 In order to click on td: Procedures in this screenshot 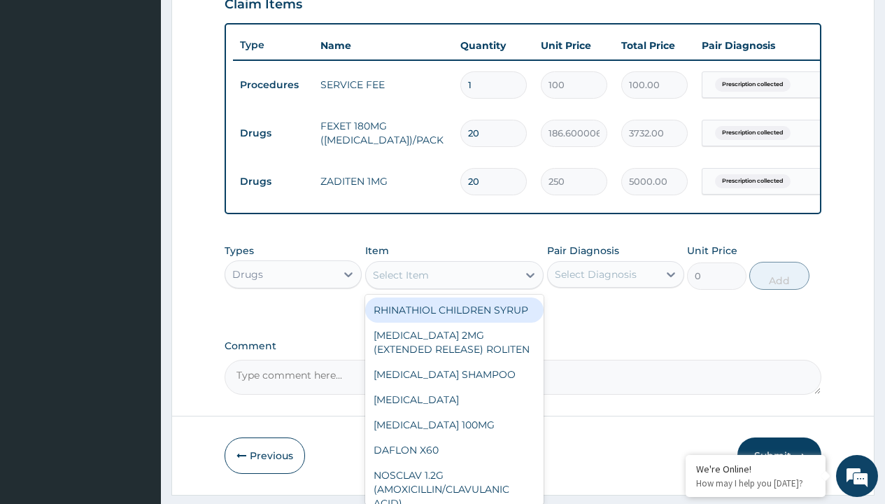, I will do `click(273, 85)`.